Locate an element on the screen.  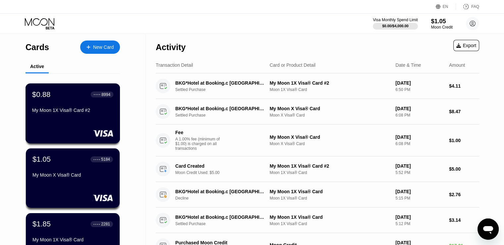
div: Decline is located at coordinates (224, 198).